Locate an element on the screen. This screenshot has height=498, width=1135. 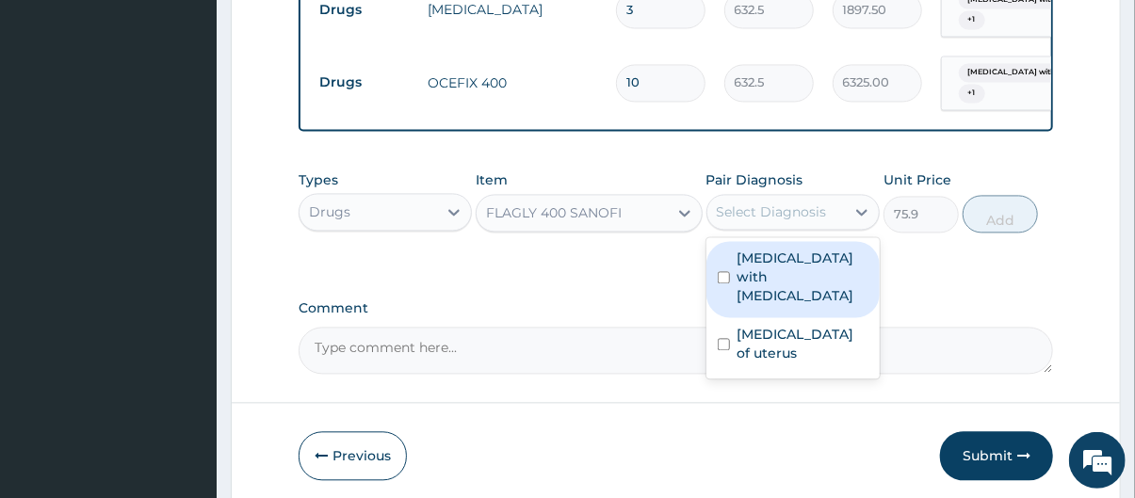
button: Add is located at coordinates (1000, 214).